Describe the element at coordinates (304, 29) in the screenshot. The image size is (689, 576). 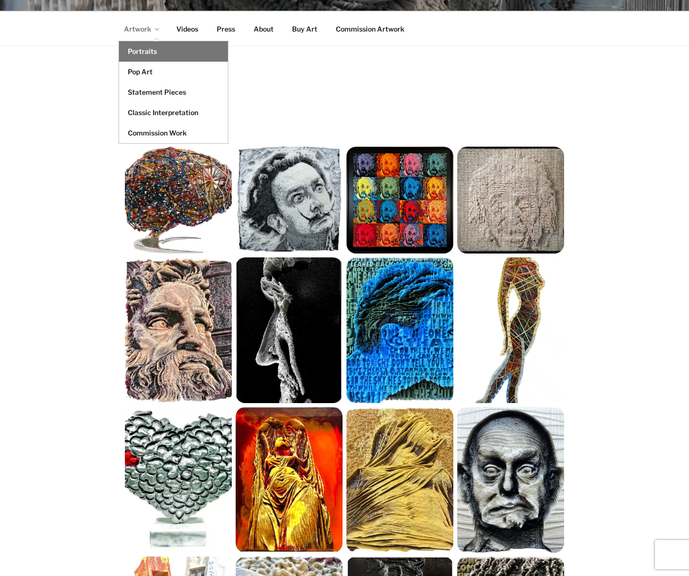
I see `a: Buy Art` at that location.